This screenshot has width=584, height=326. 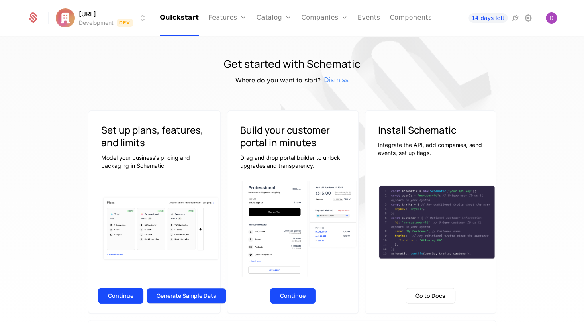 I want to click on p: Model your business’s pricing and packaging in Schematic, so click(x=154, y=162).